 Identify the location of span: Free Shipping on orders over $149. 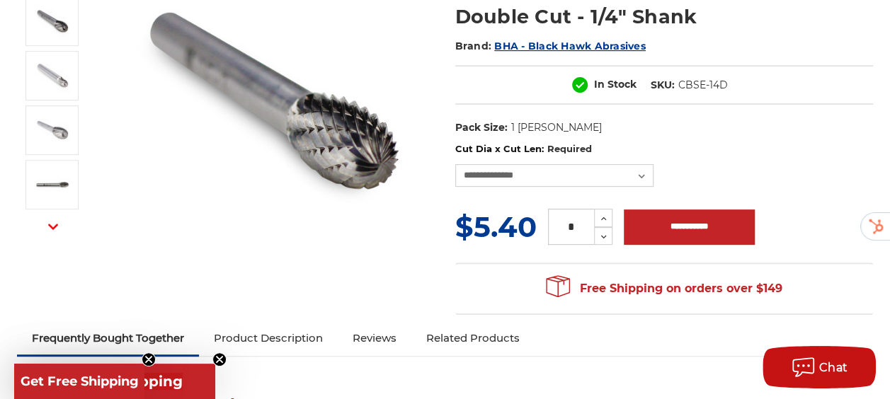
(664, 289).